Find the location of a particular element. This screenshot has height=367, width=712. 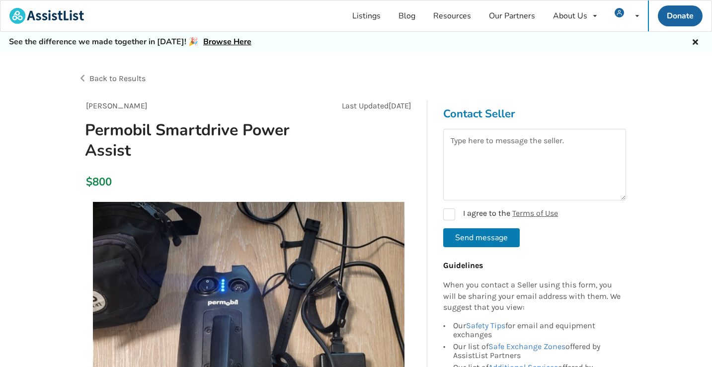

h3: Contact Seller is located at coordinates (535, 114).